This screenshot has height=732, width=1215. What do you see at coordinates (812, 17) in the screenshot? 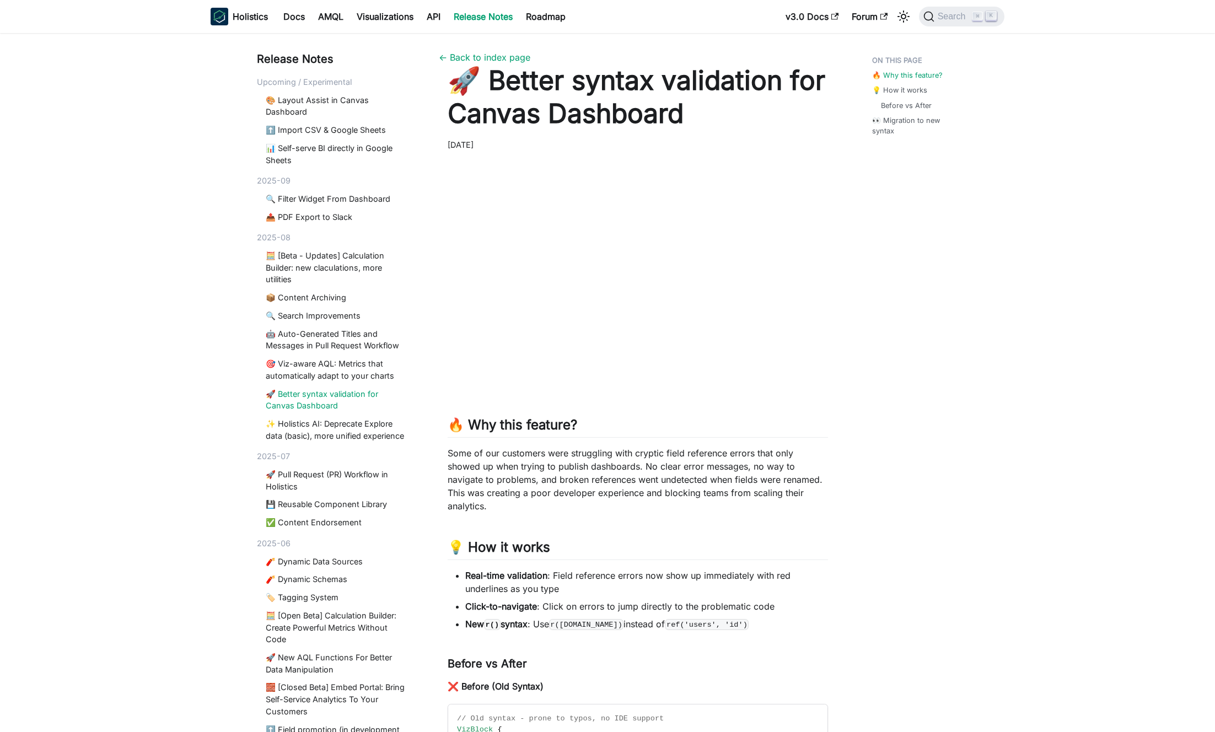
I see `a: v3.0 Docs` at bounding box center [812, 17].